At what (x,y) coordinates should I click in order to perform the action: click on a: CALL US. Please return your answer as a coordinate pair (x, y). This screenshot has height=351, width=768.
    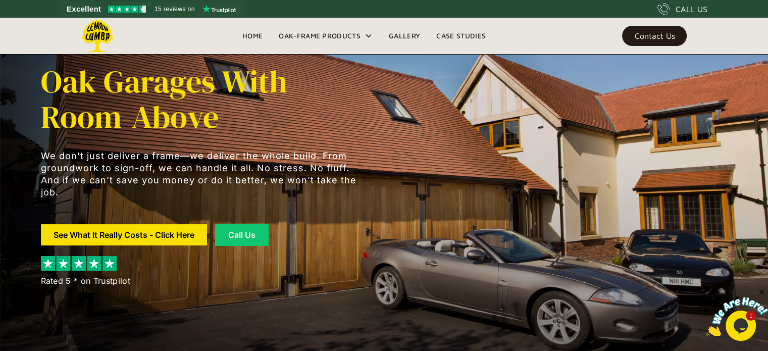
    Looking at the image, I should click on (682, 9).